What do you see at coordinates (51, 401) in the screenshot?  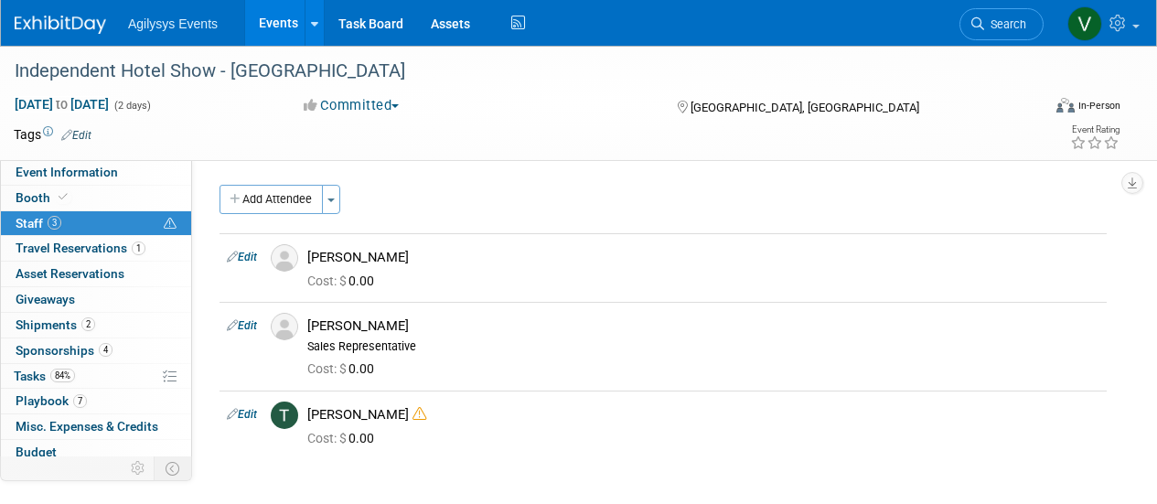 I see `span: Playbook` at bounding box center [51, 401].